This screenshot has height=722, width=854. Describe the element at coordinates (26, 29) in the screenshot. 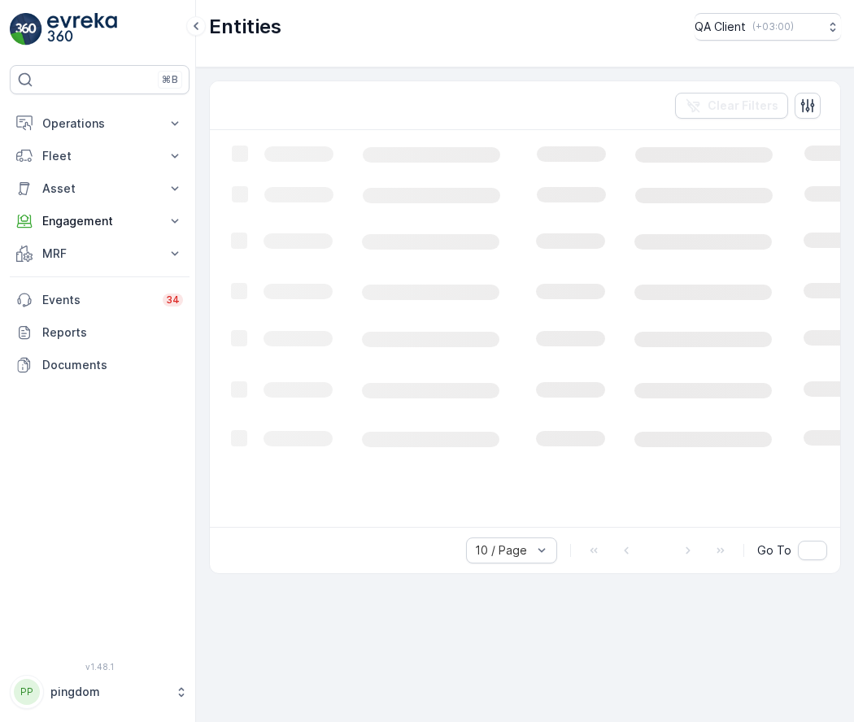

I see `img: logo` at that location.